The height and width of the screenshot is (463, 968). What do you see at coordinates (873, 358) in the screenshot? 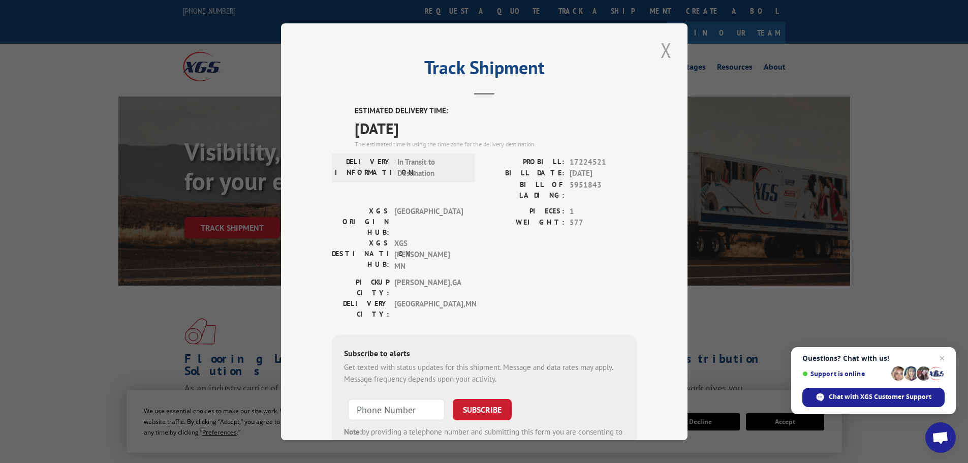
I see `span: Questions? Chat with us!` at bounding box center [873, 358].